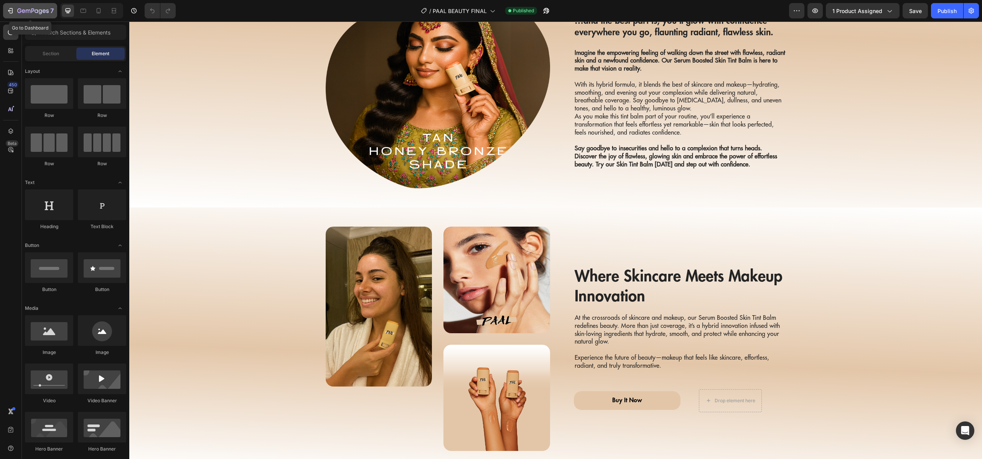 This screenshot has width=982, height=459. I want to click on div: Drop element here, so click(606, 379).